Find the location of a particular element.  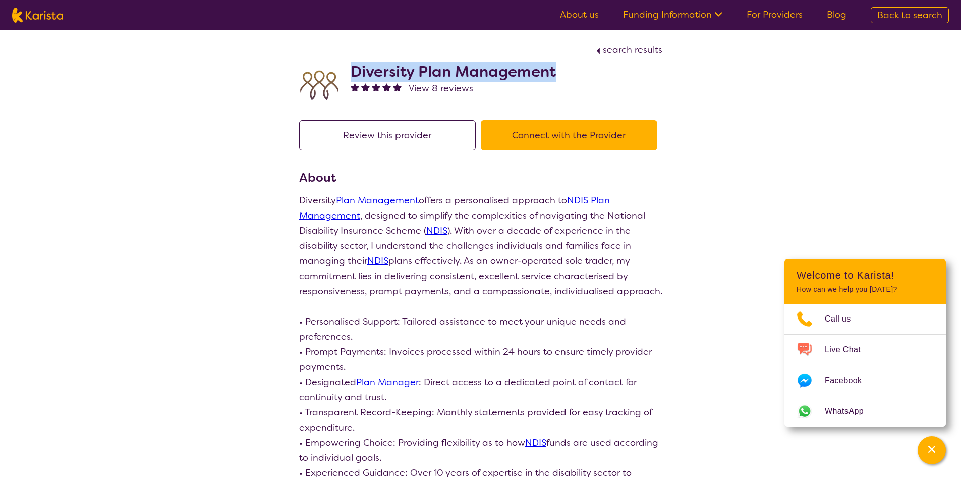

span: Live Chat is located at coordinates (848, 350).